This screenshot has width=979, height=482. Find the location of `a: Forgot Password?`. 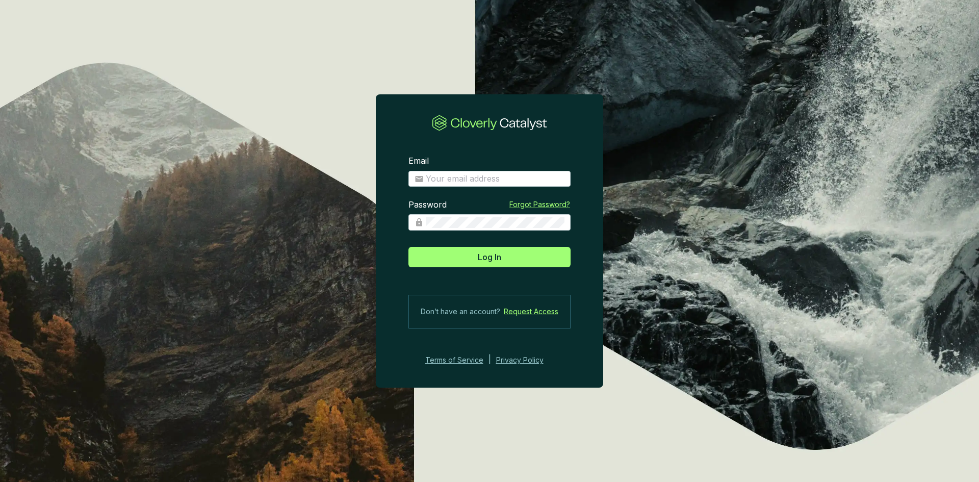

a: Forgot Password? is located at coordinates (539, 204).